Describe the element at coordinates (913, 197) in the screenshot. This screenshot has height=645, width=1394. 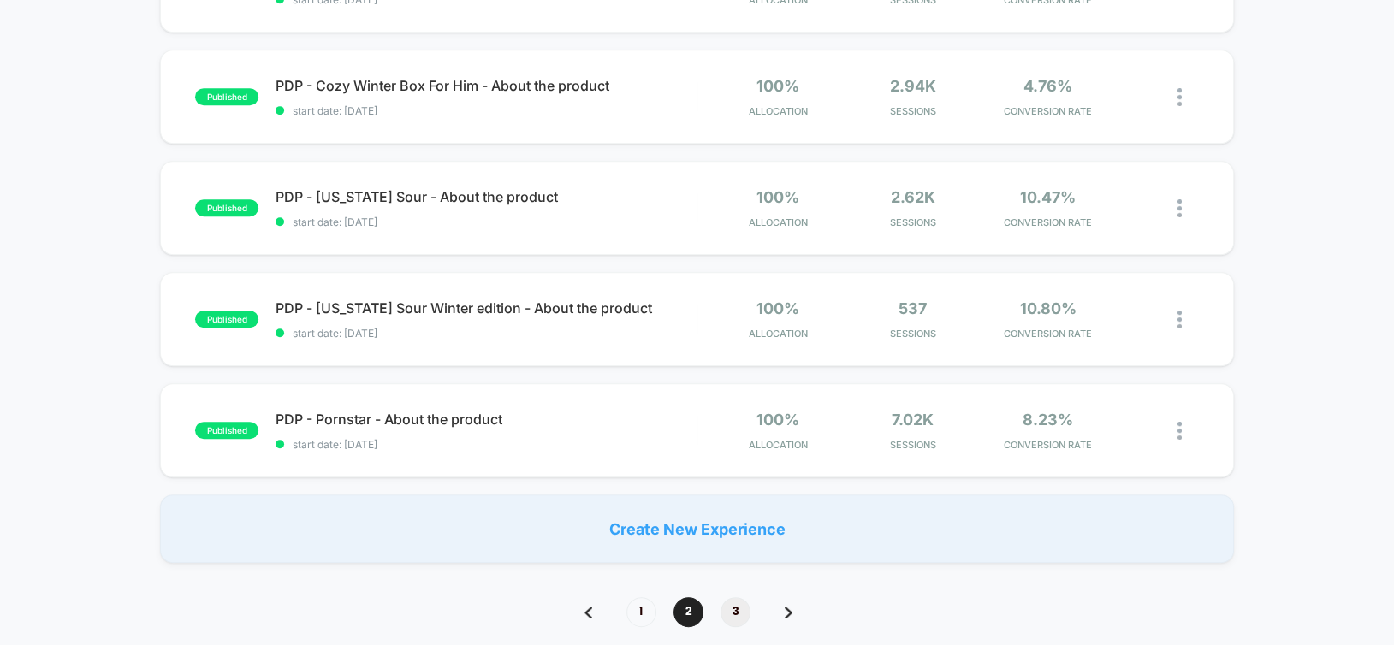
I see `span: 2.62k` at that location.